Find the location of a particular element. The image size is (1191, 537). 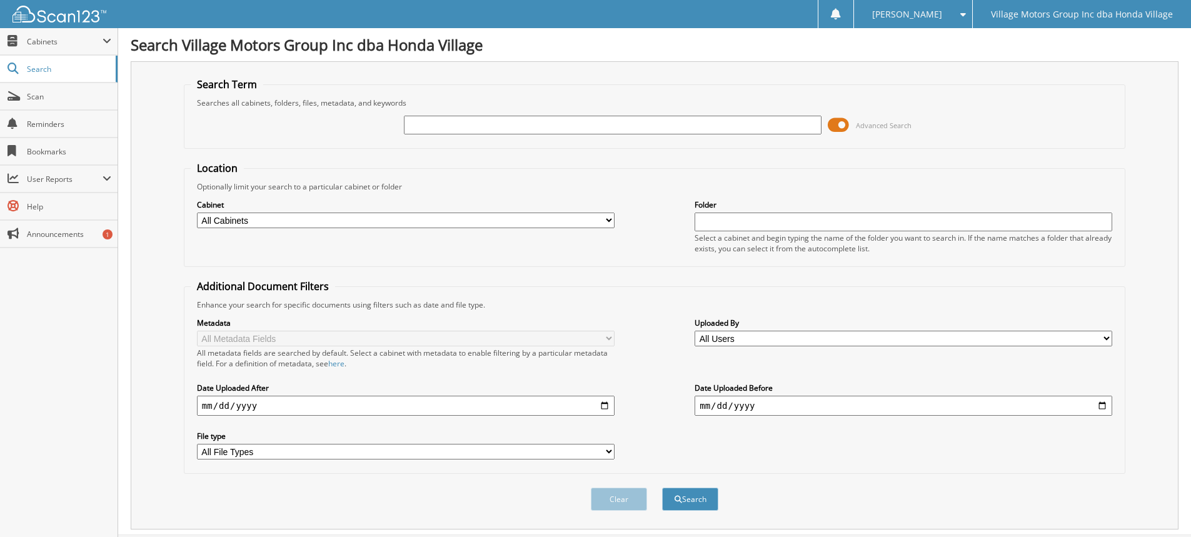

span: Announcements is located at coordinates (69, 234).